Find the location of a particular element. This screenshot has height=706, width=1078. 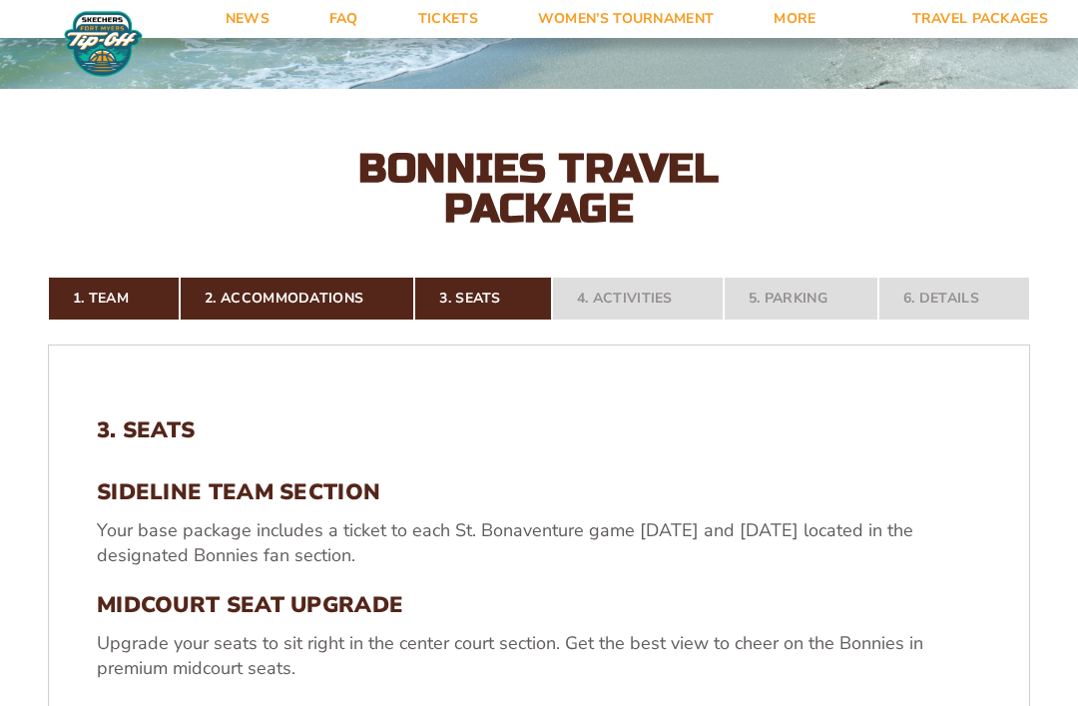

p: Upgrade your seats to sit right in the center court section. Get the best view to cheer on the Bo... is located at coordinates (539, 656).